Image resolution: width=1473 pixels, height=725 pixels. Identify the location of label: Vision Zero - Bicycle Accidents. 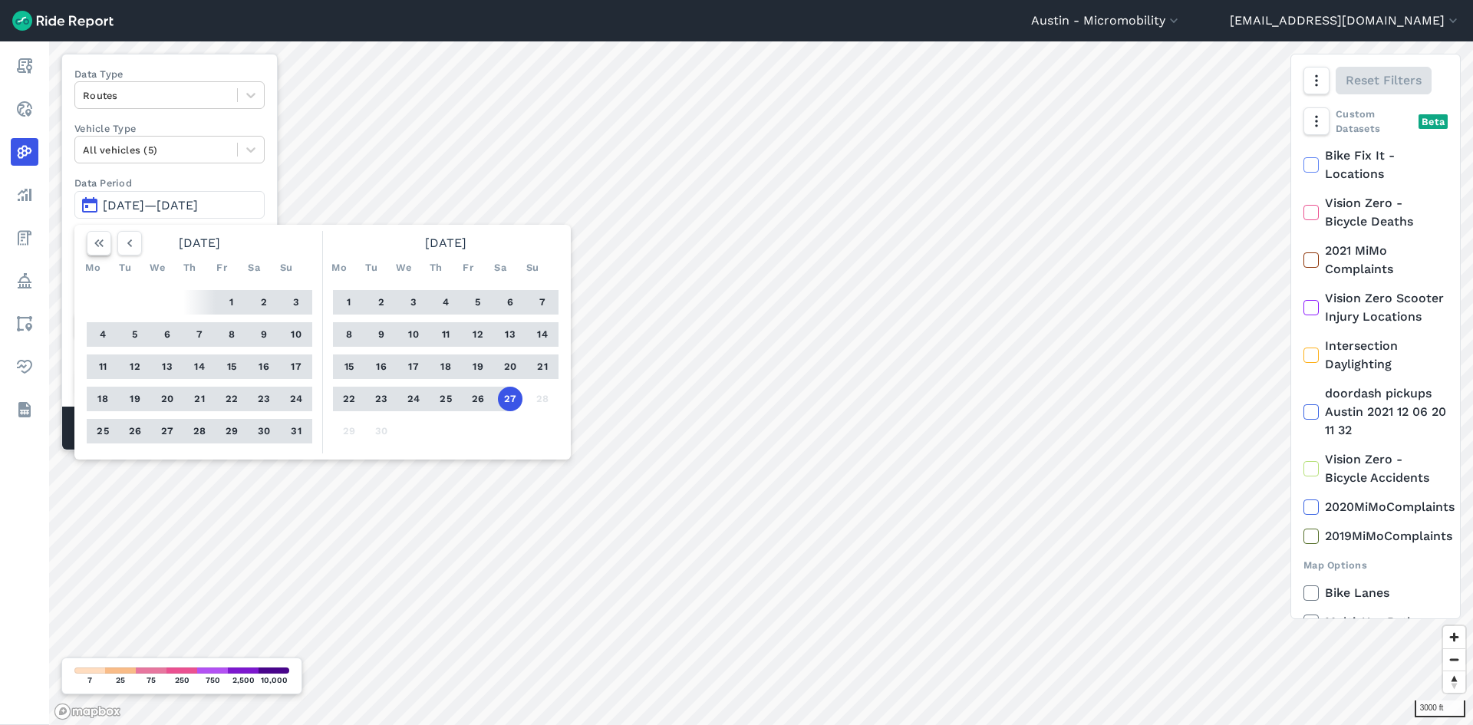
(1375, 469).